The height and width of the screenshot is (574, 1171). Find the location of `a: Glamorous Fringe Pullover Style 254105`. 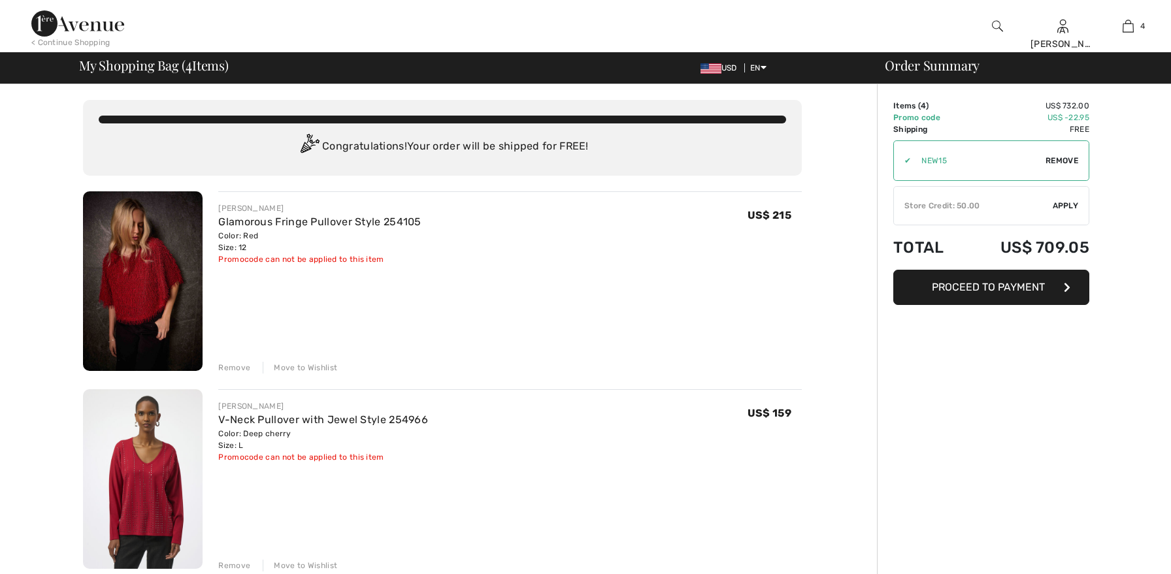

a: Glamorous Fringe Pullover Style 254105 is located at coordinates (320, 221).